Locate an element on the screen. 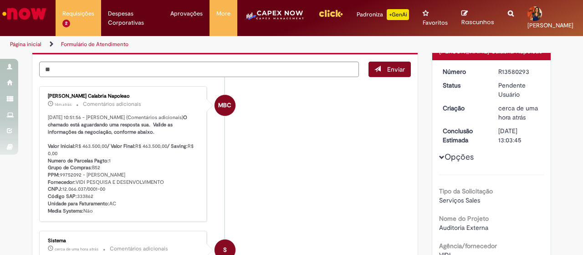 The image size is (583, 255). b: Nome do Projeto is located at coordinates (464, 218).